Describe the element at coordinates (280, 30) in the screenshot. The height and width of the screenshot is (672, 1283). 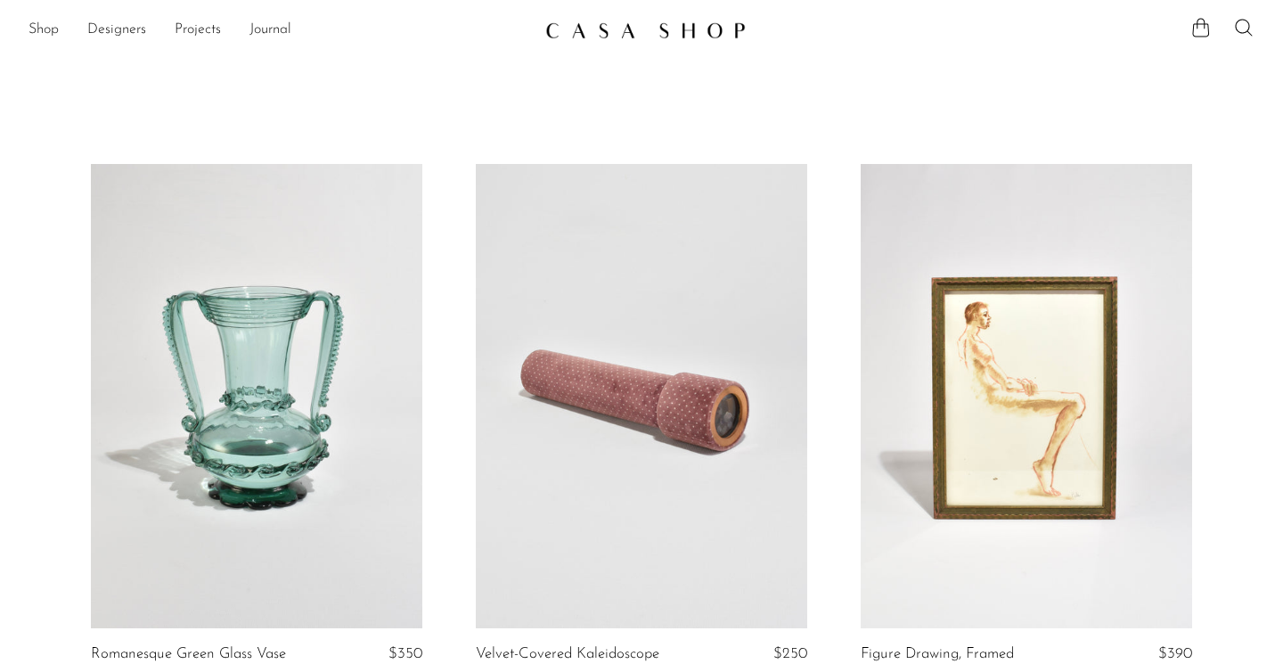
I see `ul: NEW HEADER MENU` at that location.